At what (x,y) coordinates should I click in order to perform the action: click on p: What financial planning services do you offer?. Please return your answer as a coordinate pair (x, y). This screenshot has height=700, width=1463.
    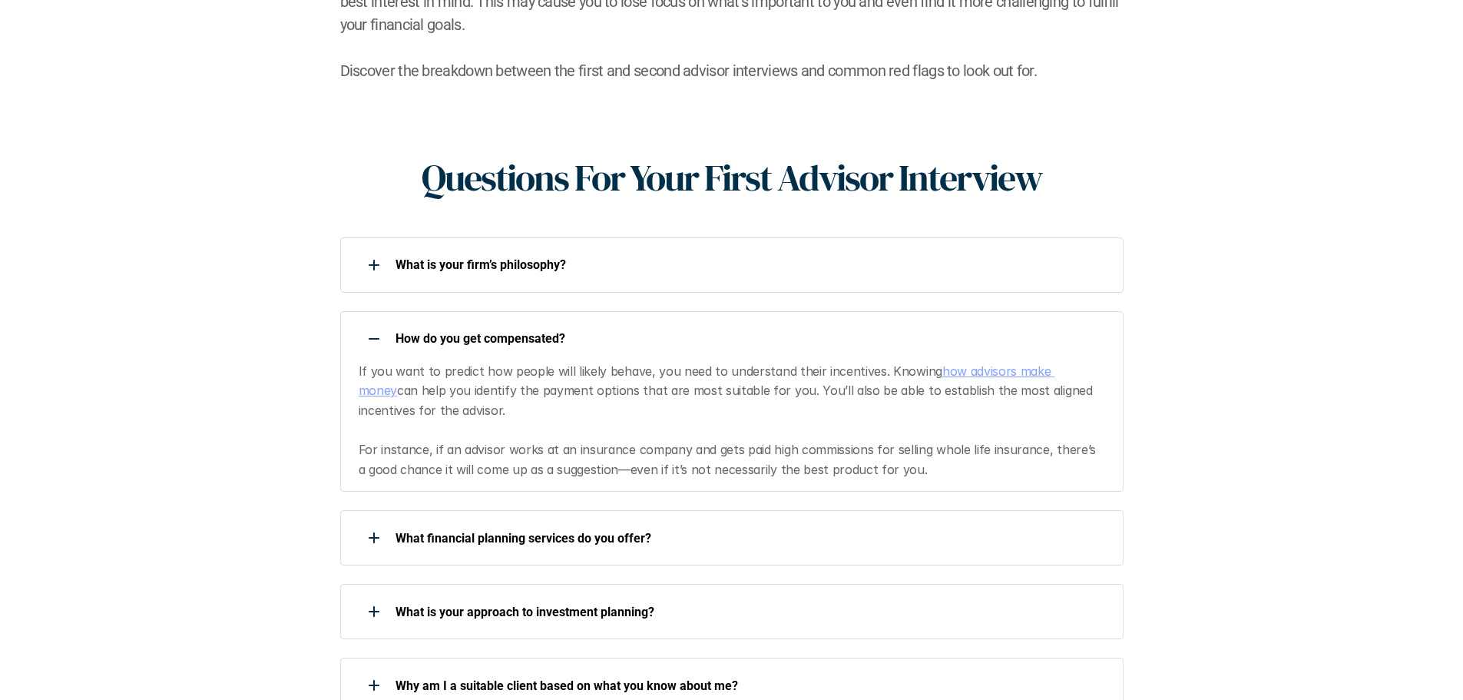
    Looking at the image, I should click on (750, 538).